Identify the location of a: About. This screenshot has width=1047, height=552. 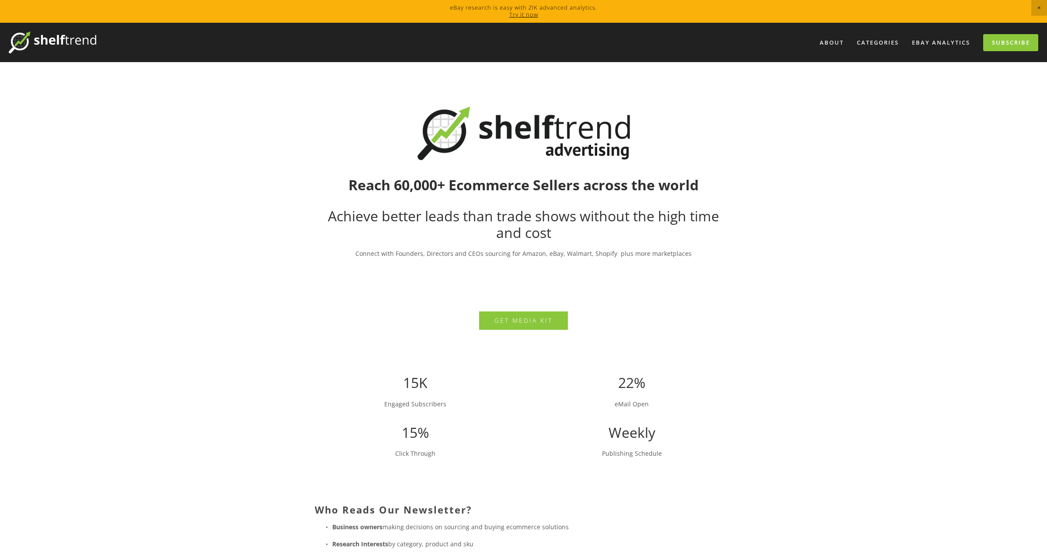
(832, 42).